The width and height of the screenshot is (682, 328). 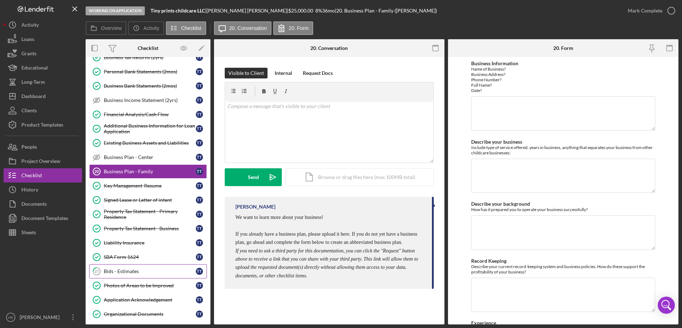 I want to click on label: Experience, so click(x=484, y=323).